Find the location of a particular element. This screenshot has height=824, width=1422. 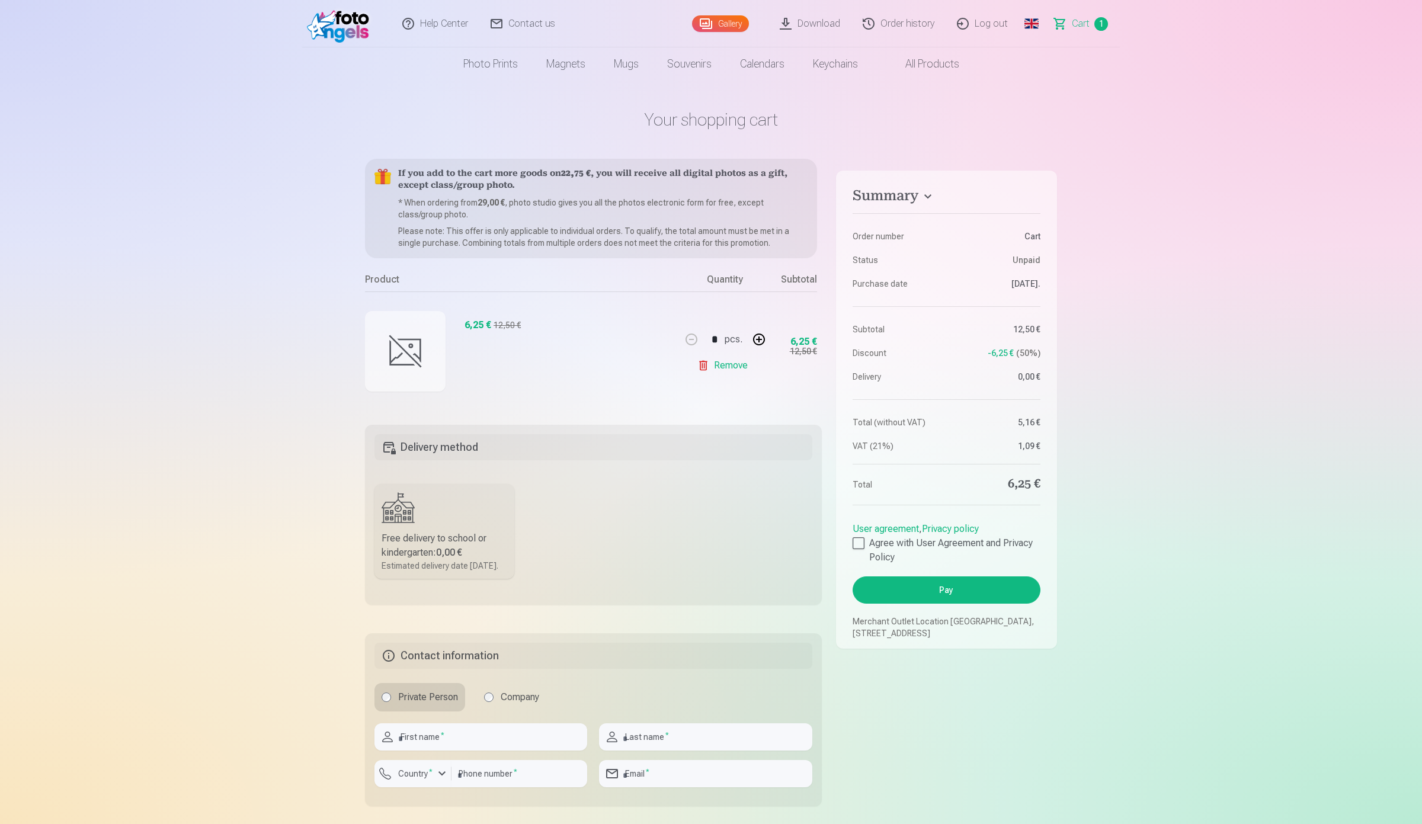

dt: Total is located at coordinates (897, 485).